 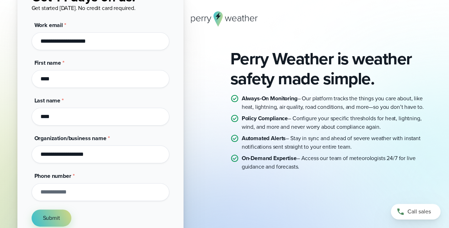 I want to click on p: – Configure your specific thresholds for heat, lightning, wind, and more and never worry about co..., so click(x=337, y=123).